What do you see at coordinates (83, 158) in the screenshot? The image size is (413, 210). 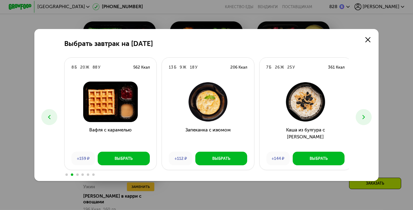 I see `div: +159 ₽` at bounding box center [83, 158].